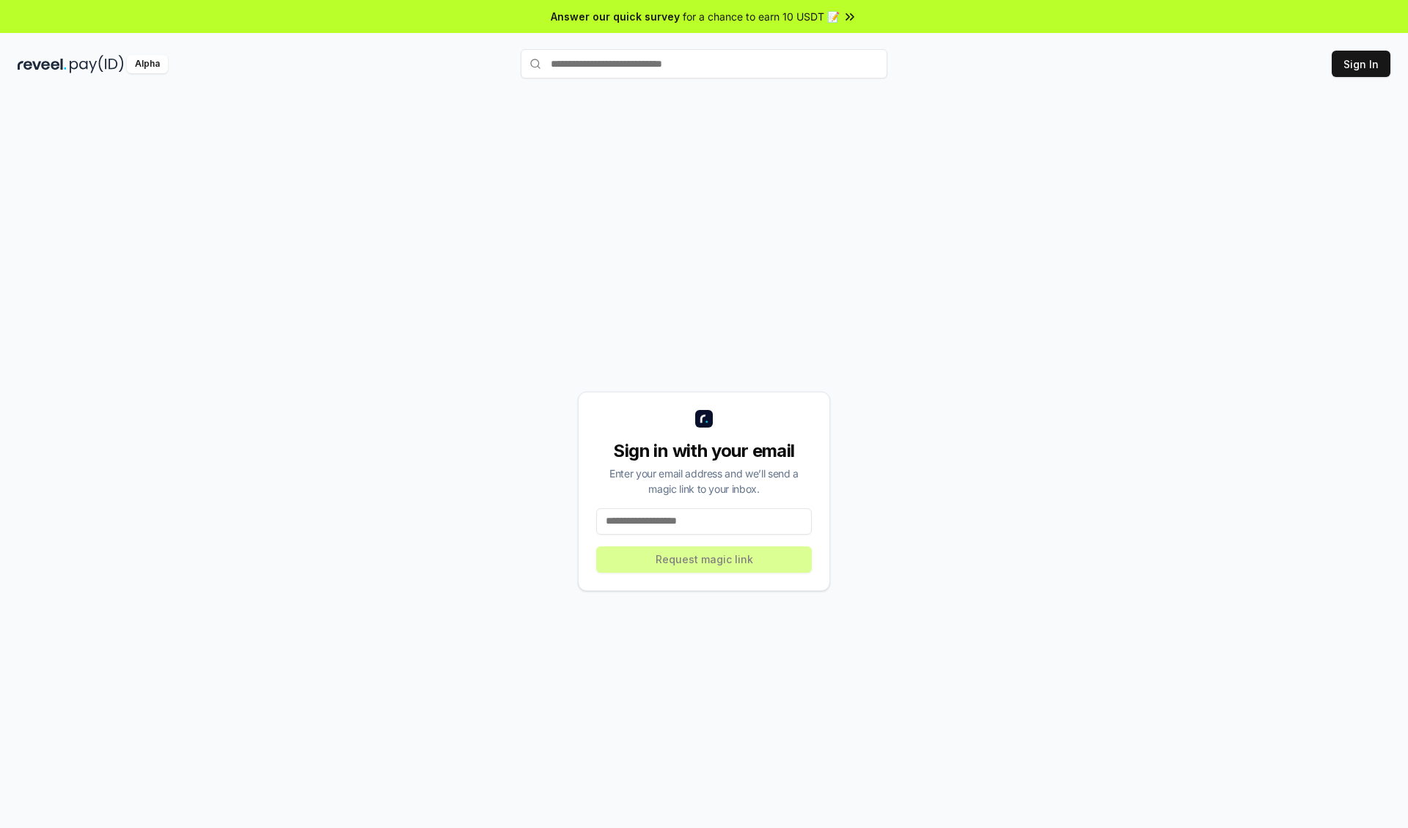 This screenshot has height=828, width=1408. I want to click on div: Alpha, so click(147, 64).